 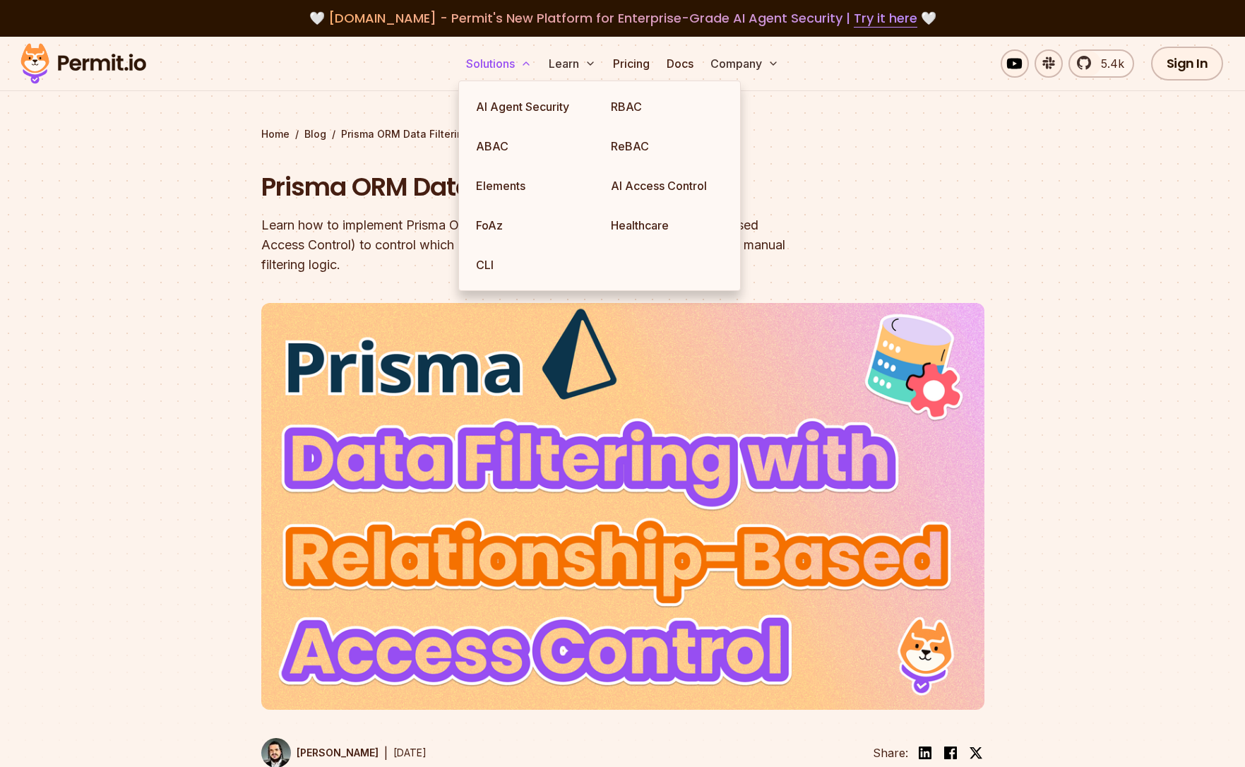 I want to click on img: linkedin, so click(x=925, y=753).